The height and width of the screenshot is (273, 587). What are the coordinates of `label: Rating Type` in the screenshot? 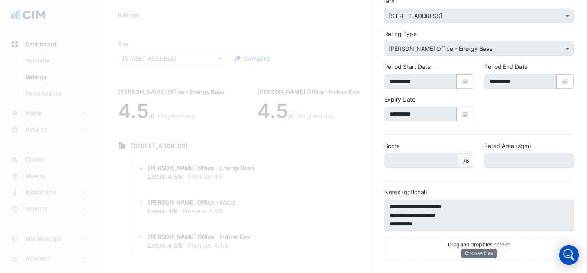 It's located at (400, 34).